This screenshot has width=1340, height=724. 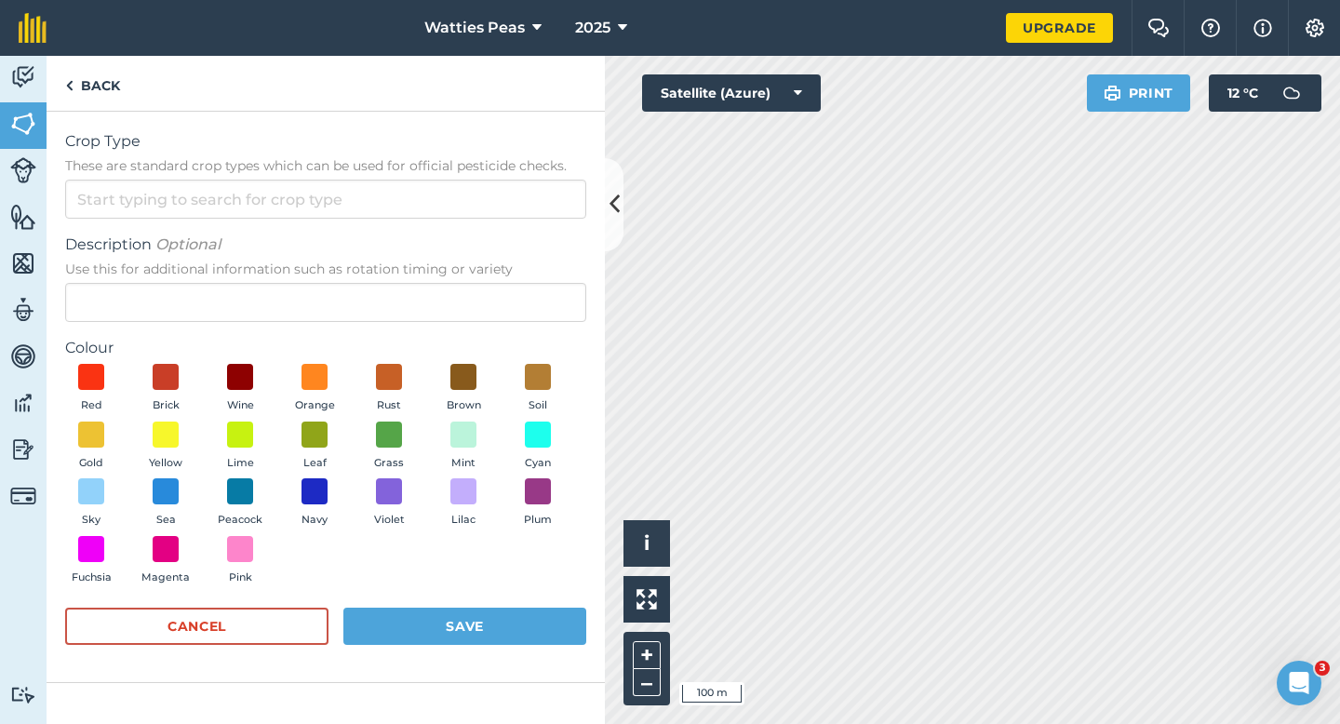 I want to click on button: Soil, so click(x=538, y=389).